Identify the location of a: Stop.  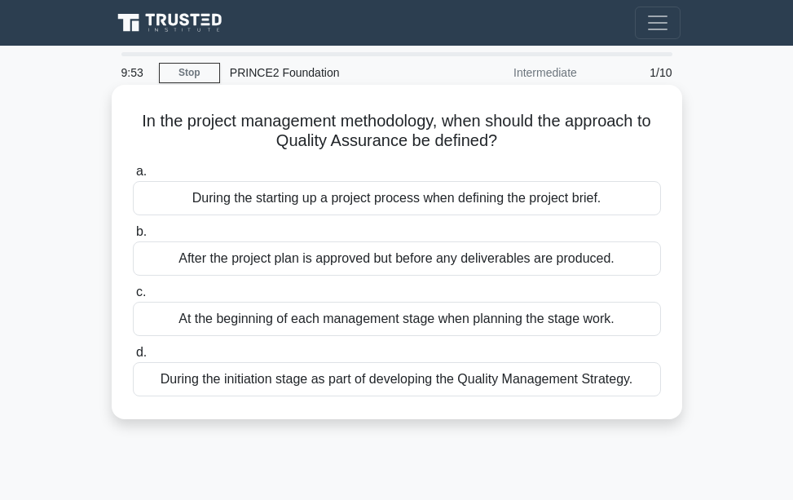
(189, 73).